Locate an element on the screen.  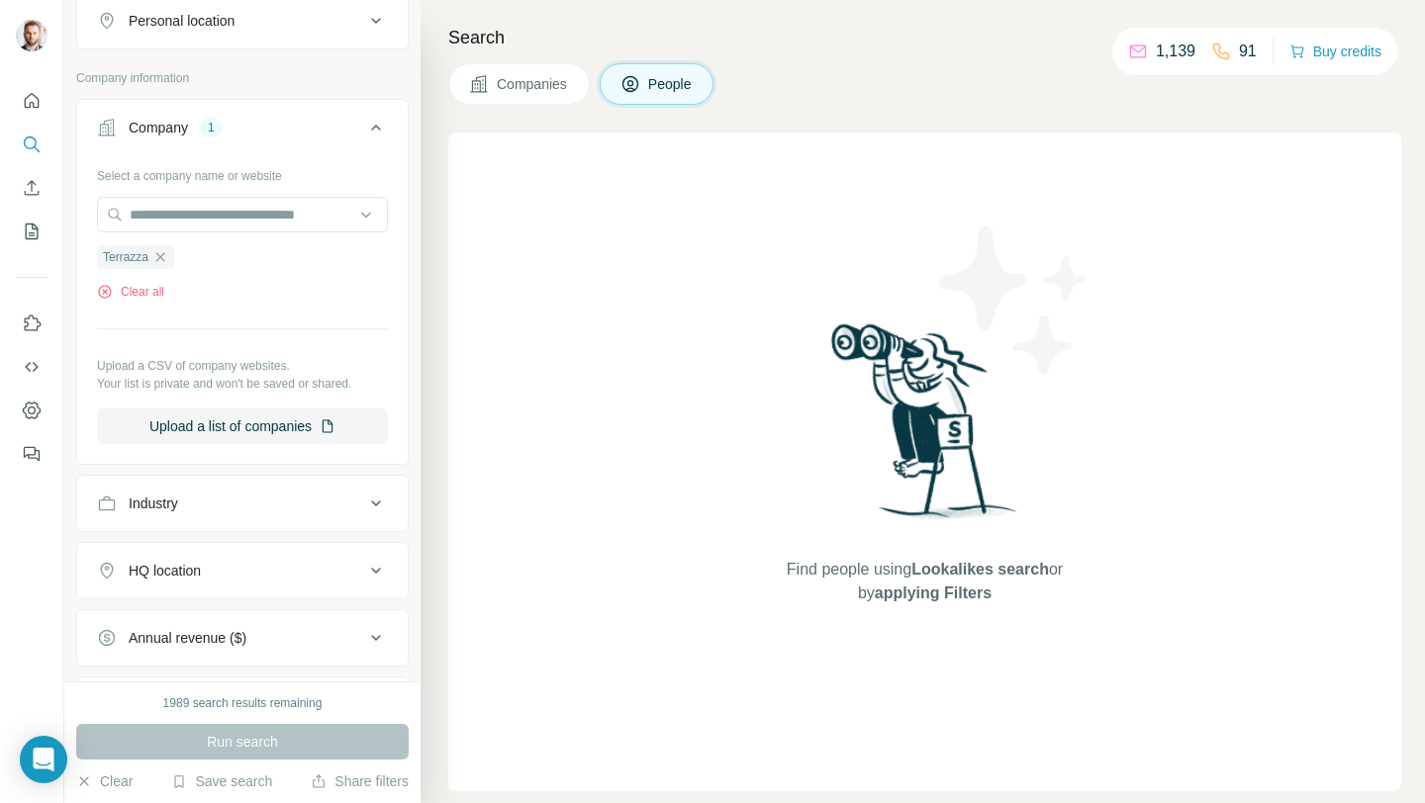
div: 1 is located at coordinates (211, 128).